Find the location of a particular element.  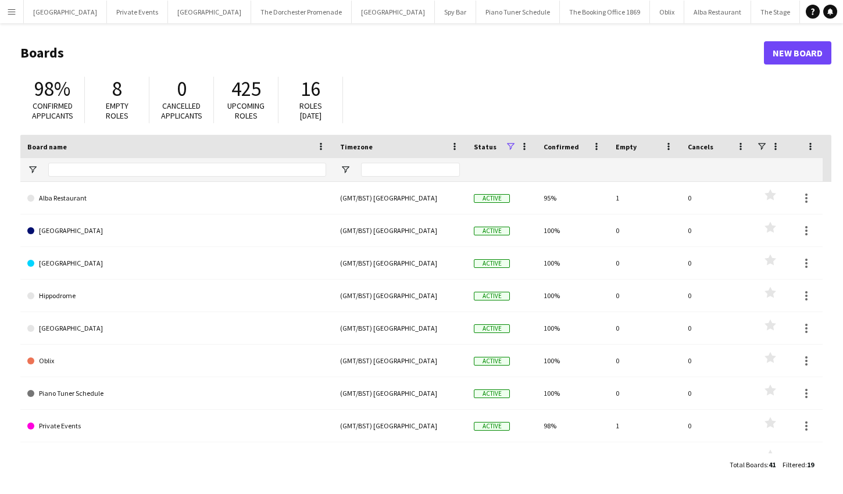

button: The Stage is located at coordinates (776, 12).